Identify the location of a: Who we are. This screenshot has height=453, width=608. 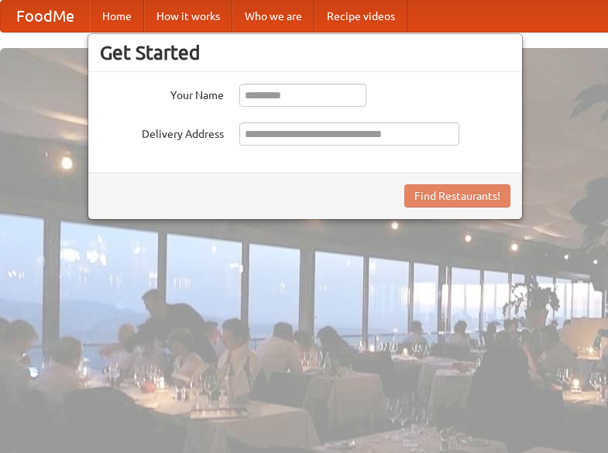
(273, 16).